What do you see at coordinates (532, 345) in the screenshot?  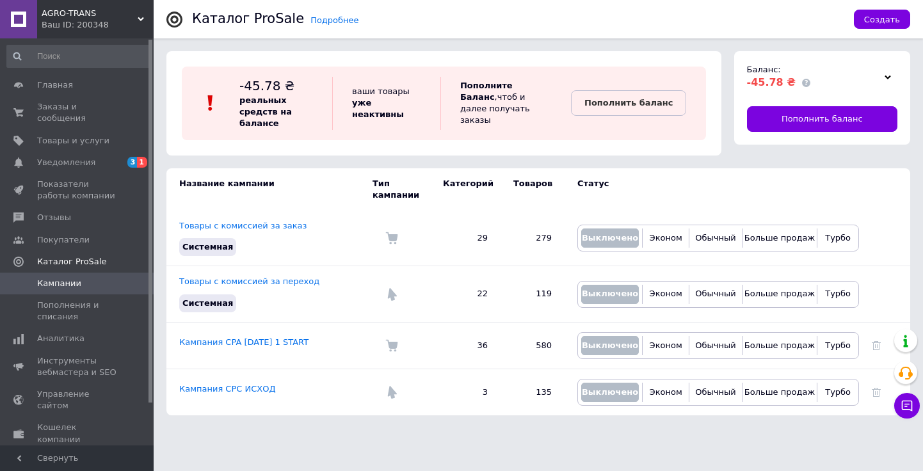 I see `td: 580` at bounding box center [532, 345].